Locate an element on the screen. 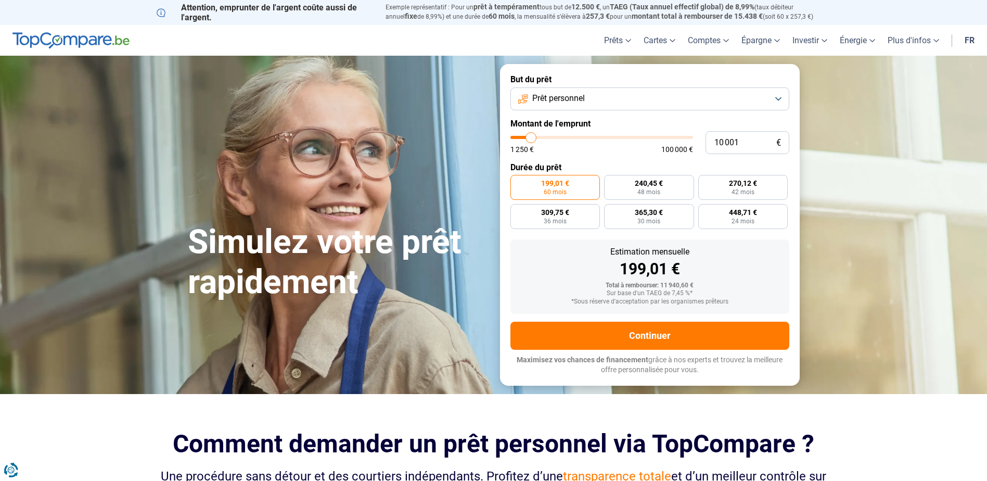 The image size is (987, 481). span: 12.500 € is located at coordinates (586, 7).